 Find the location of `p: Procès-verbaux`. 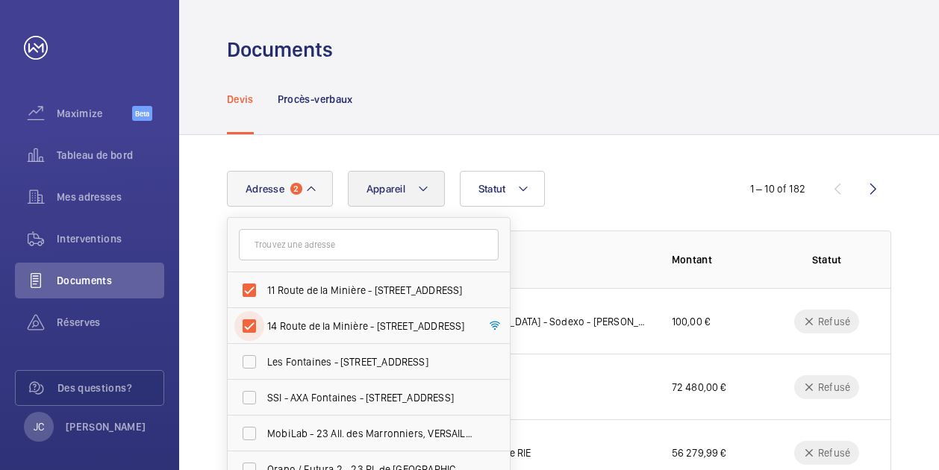

p: Procès-verbaux is located at coordinates (315, 99).